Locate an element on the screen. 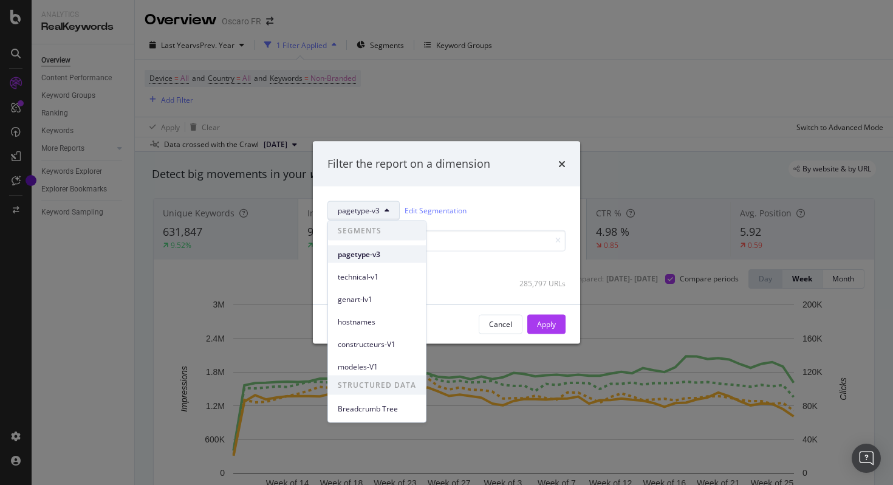  button: Apply is located at coordinates (546, 324).